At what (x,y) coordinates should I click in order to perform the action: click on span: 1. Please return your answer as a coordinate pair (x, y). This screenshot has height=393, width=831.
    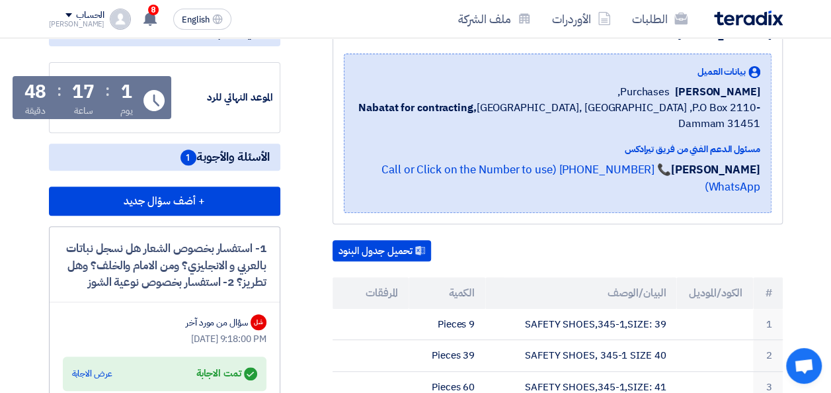
    Looking at the image, I should click on (188, 157).